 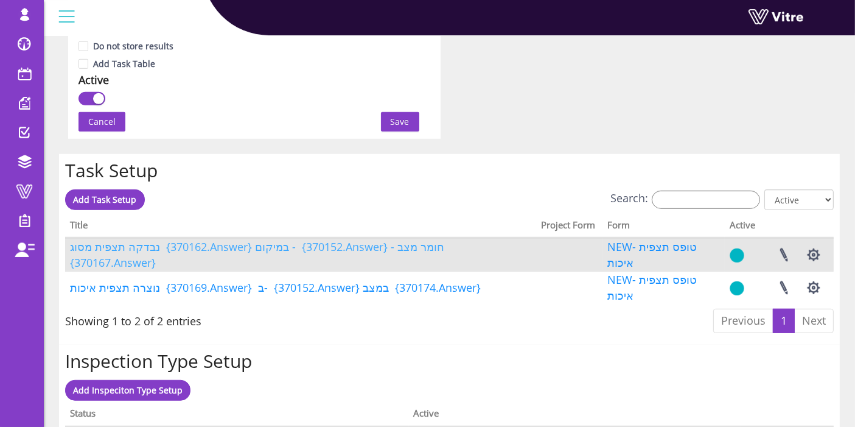 What do you see at coordinates (133, 318) in the screenshot?
I see `div: Showing 1 to 2 of 2 entries` at bounding box center [133, 318].